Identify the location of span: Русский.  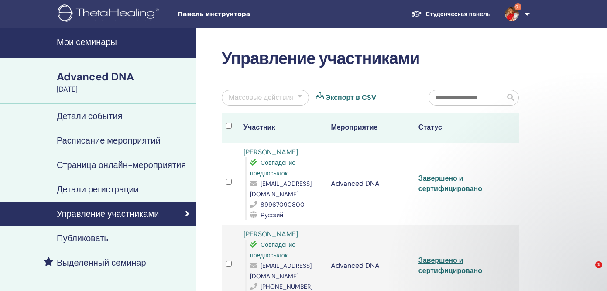
(272, 215).